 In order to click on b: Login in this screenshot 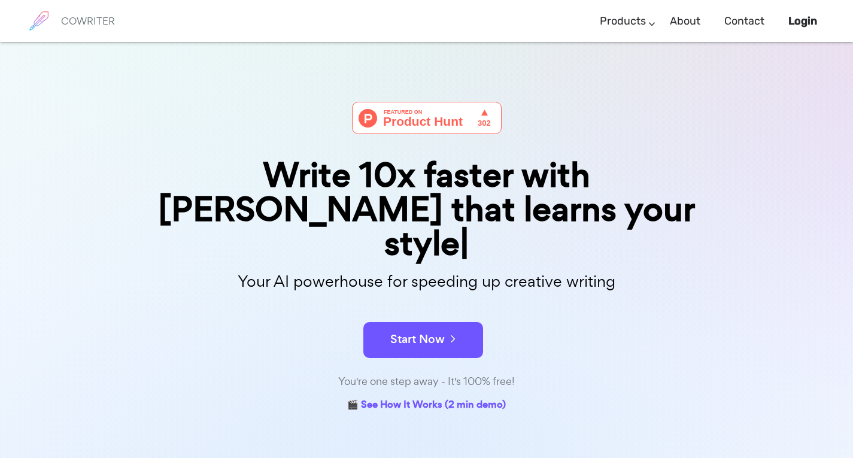, I will do `click(803, 21)`.